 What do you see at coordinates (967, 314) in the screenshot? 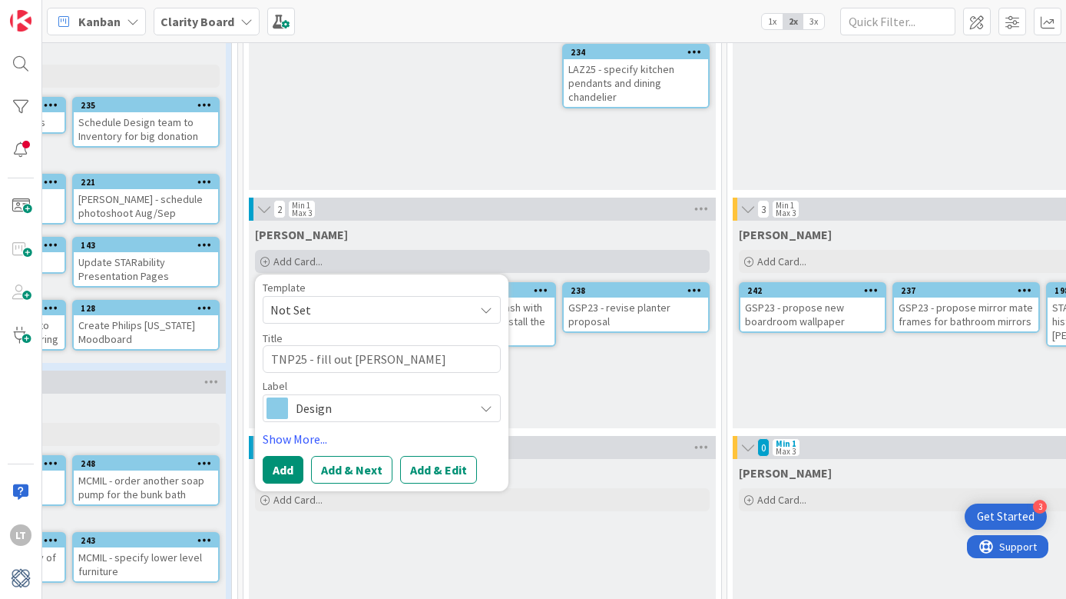
I see `div: GSP23 - propose mirror mate frames for bathroom mirrors` at bounding box center [967, 314].